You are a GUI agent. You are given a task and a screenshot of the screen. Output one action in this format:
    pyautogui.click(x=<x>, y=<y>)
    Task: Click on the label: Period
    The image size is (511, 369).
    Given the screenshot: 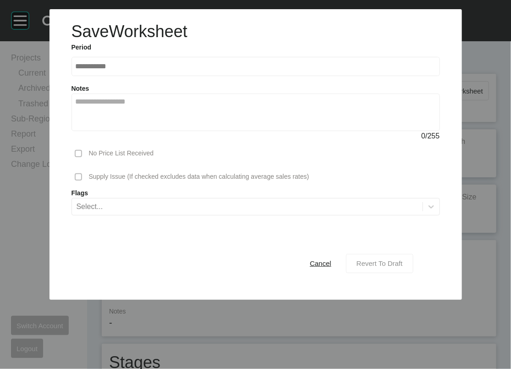 What is the action you would take?
    pyautogui.click(x=256, y=48)
    